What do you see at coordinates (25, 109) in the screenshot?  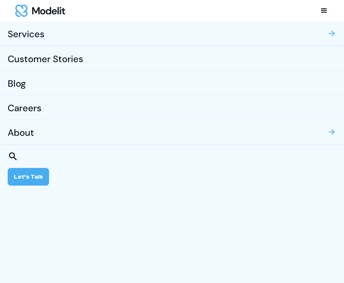 I see `div: Careers` at bounding box center [25, 109].